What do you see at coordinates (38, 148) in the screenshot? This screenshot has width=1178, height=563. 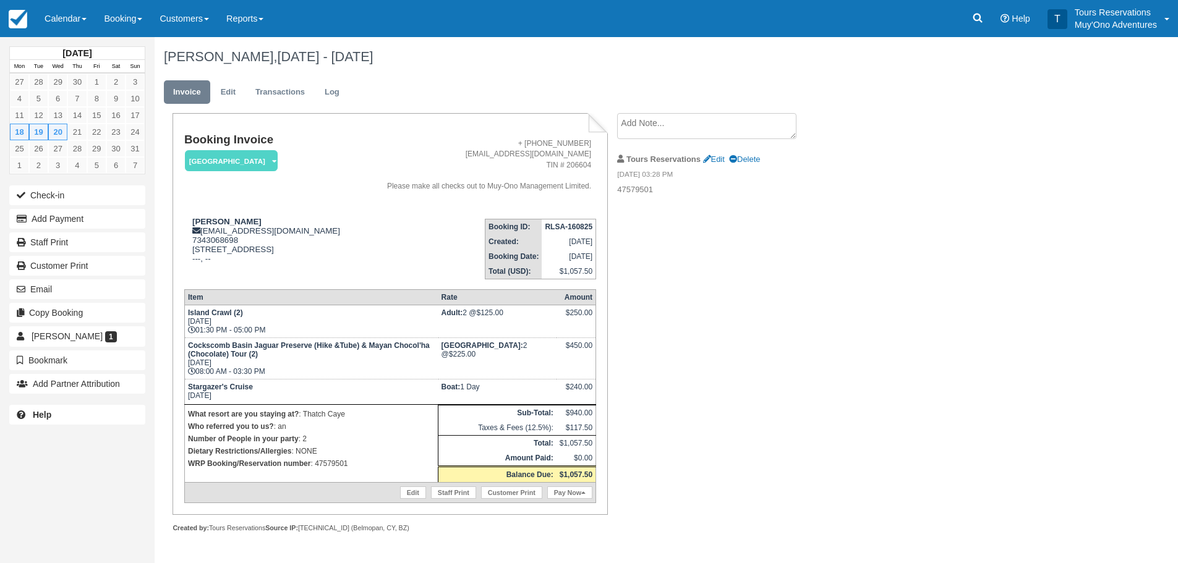 I see `a: 26` at bounding box center [38, 148].